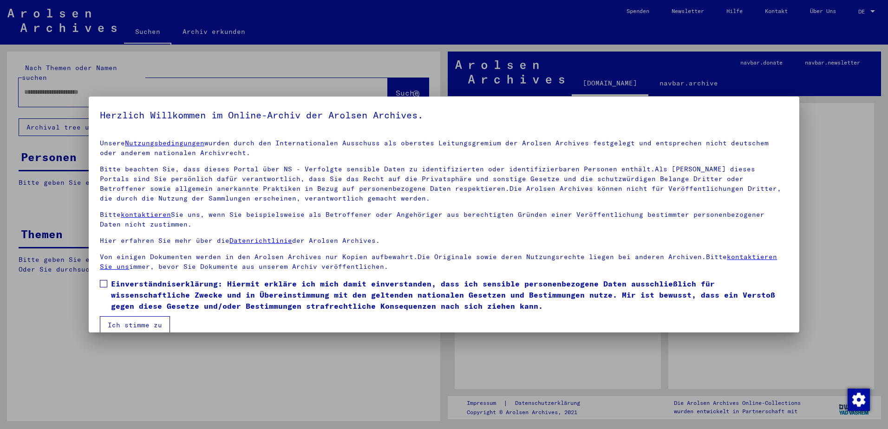 Image resolution: width=888 pixels, height=429 pixels. What do you see at coordinates (444, 262) in the screenshot?
I see `p: Von einigen Dokumenten werden in den Arolsen Archives nur Kopien aufbewahrt.Die Originale sowie d...` at bounding box center [444, 262].